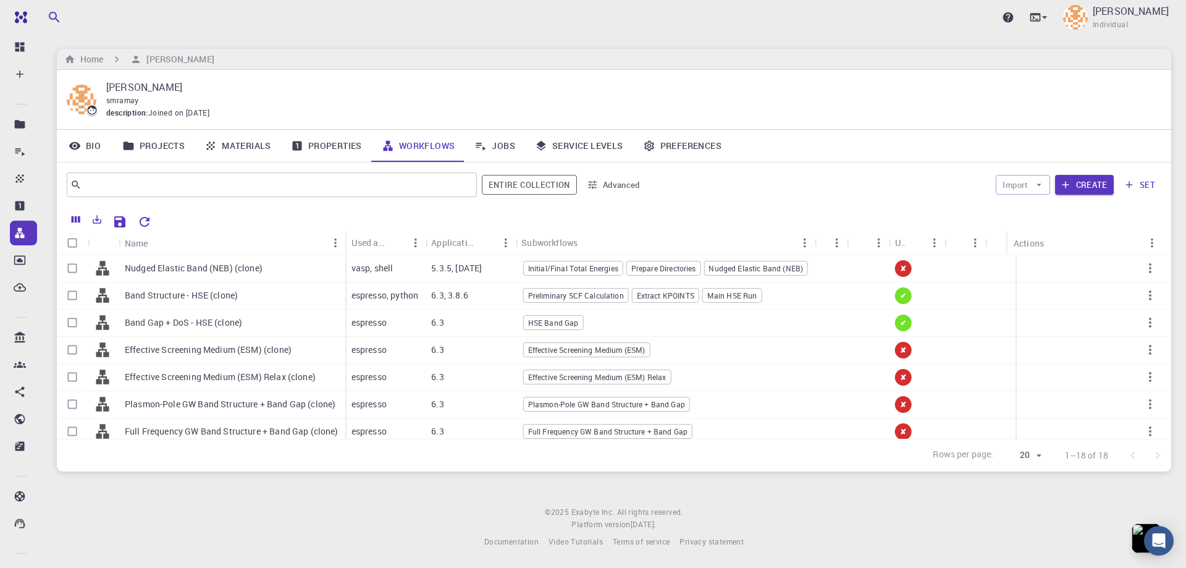 The width and height of the screenshot is (1186, 568). Describe the element at coordinates (665, 242) in the screenshot. I see `div: Subworkflows` at that location.